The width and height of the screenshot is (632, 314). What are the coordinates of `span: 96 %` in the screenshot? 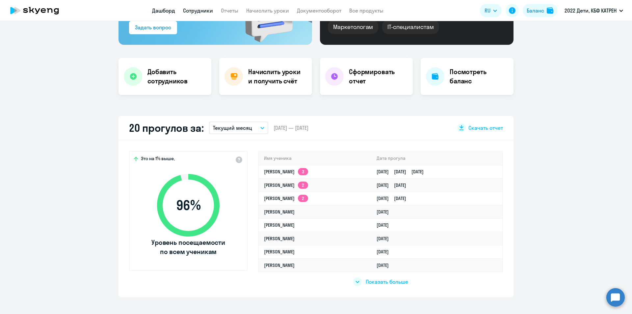 It's located at (188, 205).